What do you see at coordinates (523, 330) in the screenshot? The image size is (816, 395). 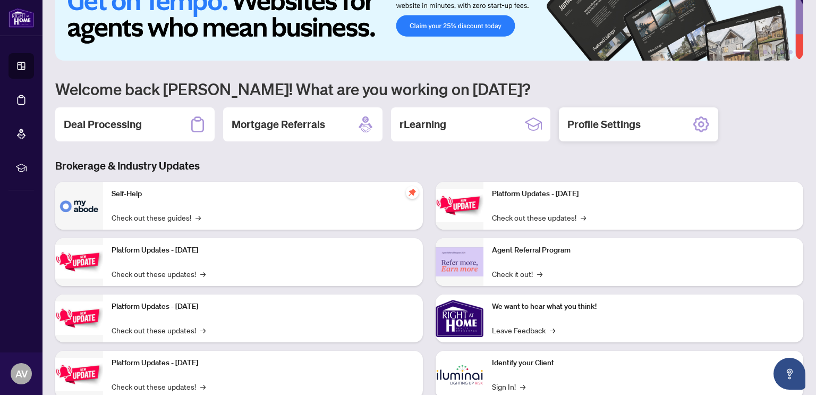 I see `a: Leave Feedback→` at bounding box center [523, 330].